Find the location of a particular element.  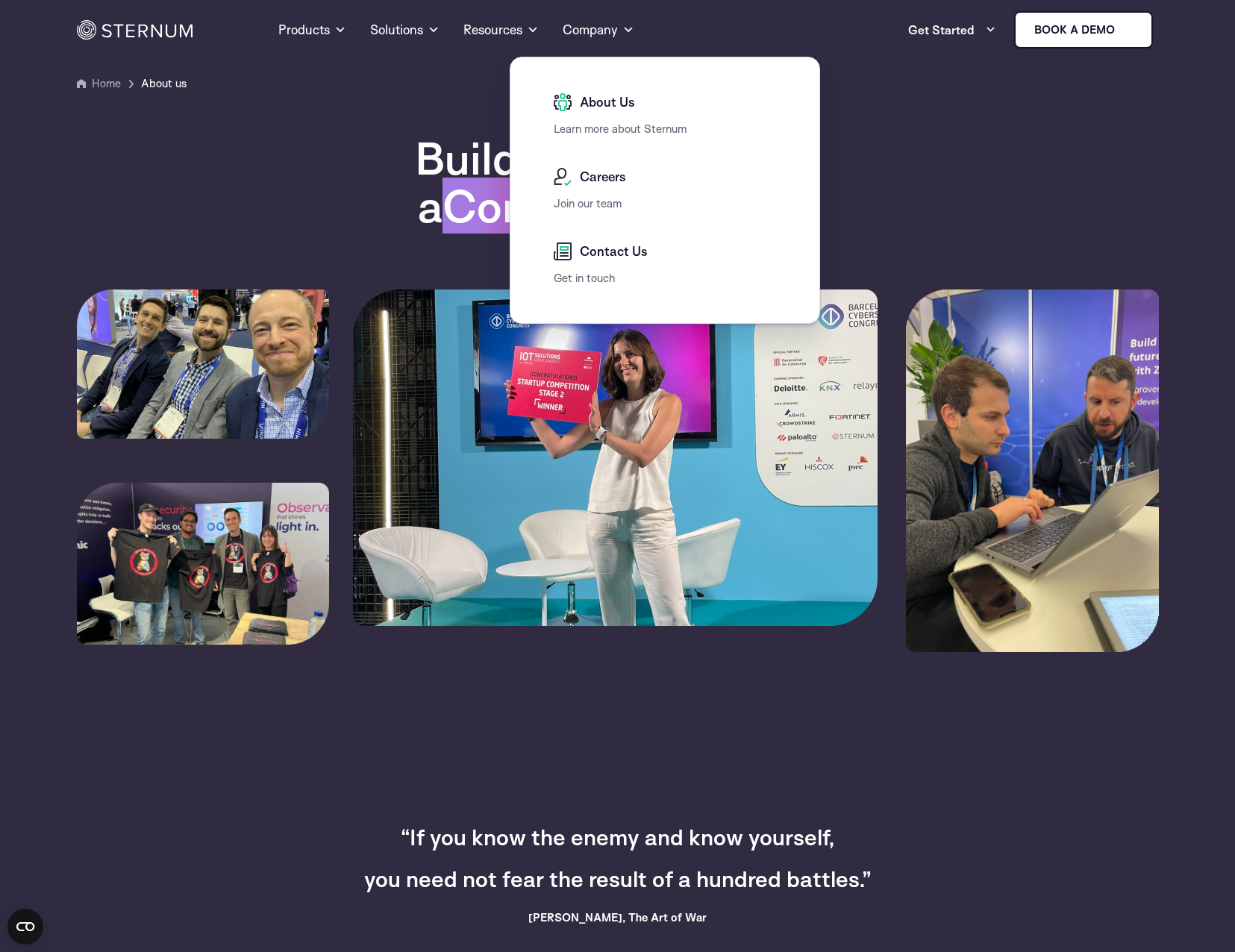

a: Resources is located at coordinates (501, 30).